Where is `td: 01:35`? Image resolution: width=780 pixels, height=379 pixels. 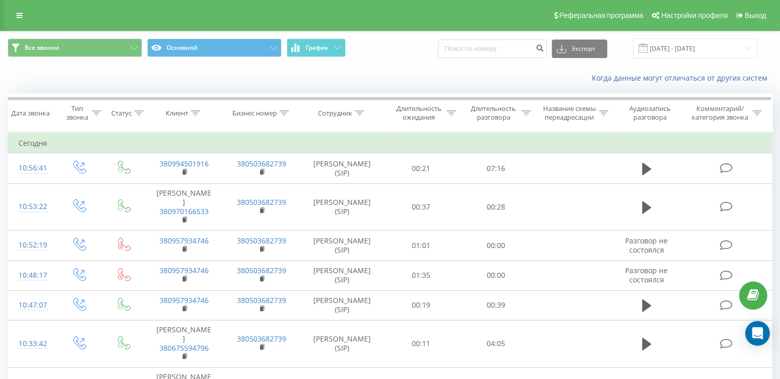 td: 01:35 is located at coordinates (421, 275).